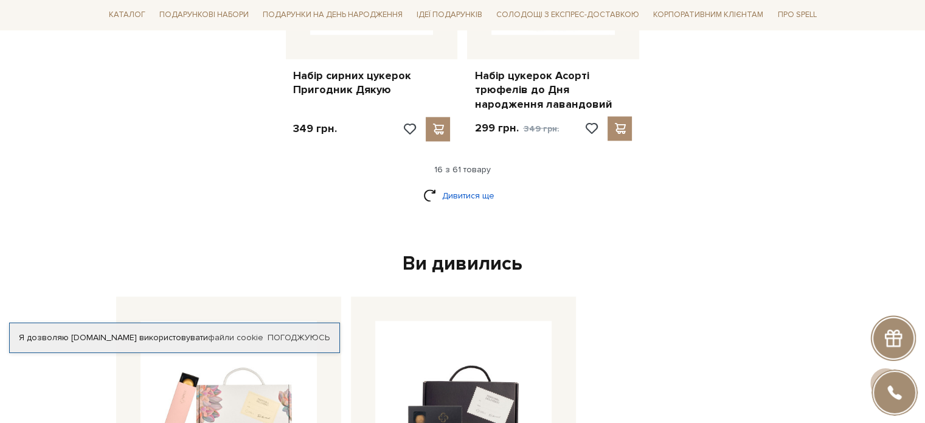 The height and width of the screenshot is (423, 925). Describe the element at coordinates (299, 337) in the screenshot. I see `a: Погоджуюсь` at that location.